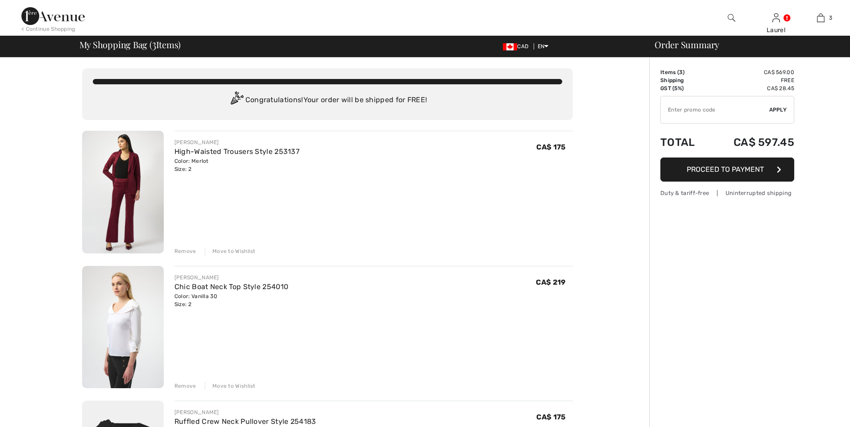 This screenshot has width=850, height=427. What do you see at coordinates (752, 142) in the screenshot?
I see `td: CA$ 597.45` at bounding box center [752, 142].